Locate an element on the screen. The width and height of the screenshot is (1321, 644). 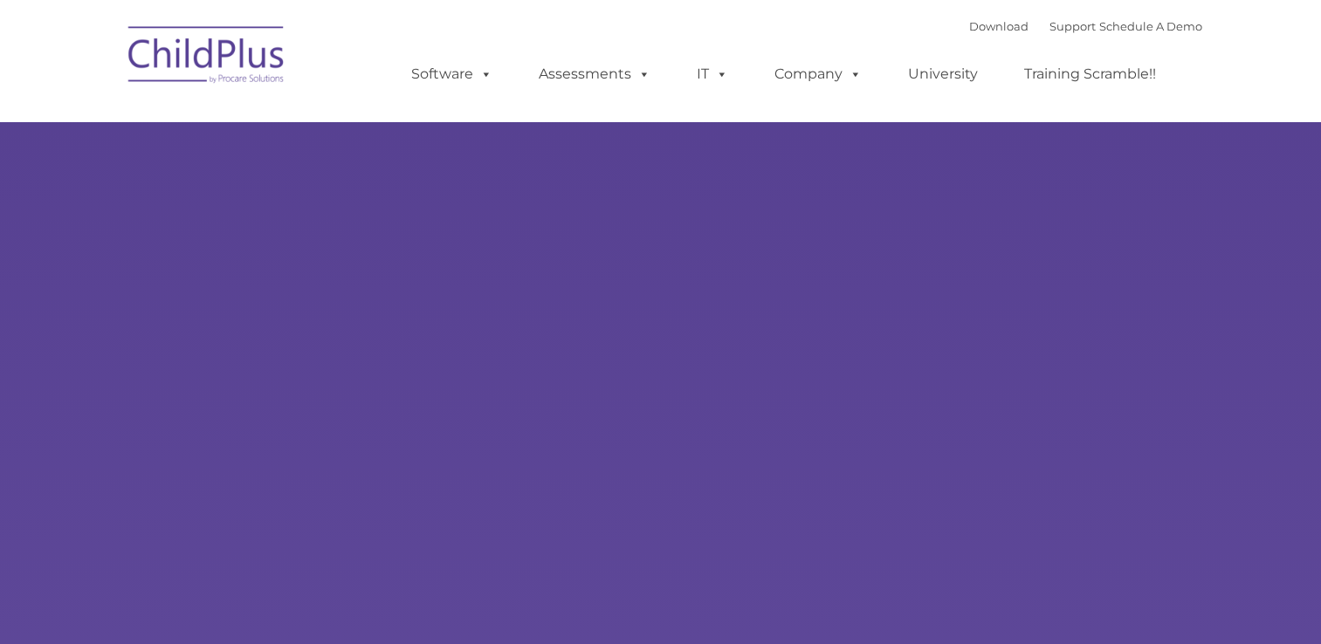
a: Assessments is located at coordinates (595, 74).